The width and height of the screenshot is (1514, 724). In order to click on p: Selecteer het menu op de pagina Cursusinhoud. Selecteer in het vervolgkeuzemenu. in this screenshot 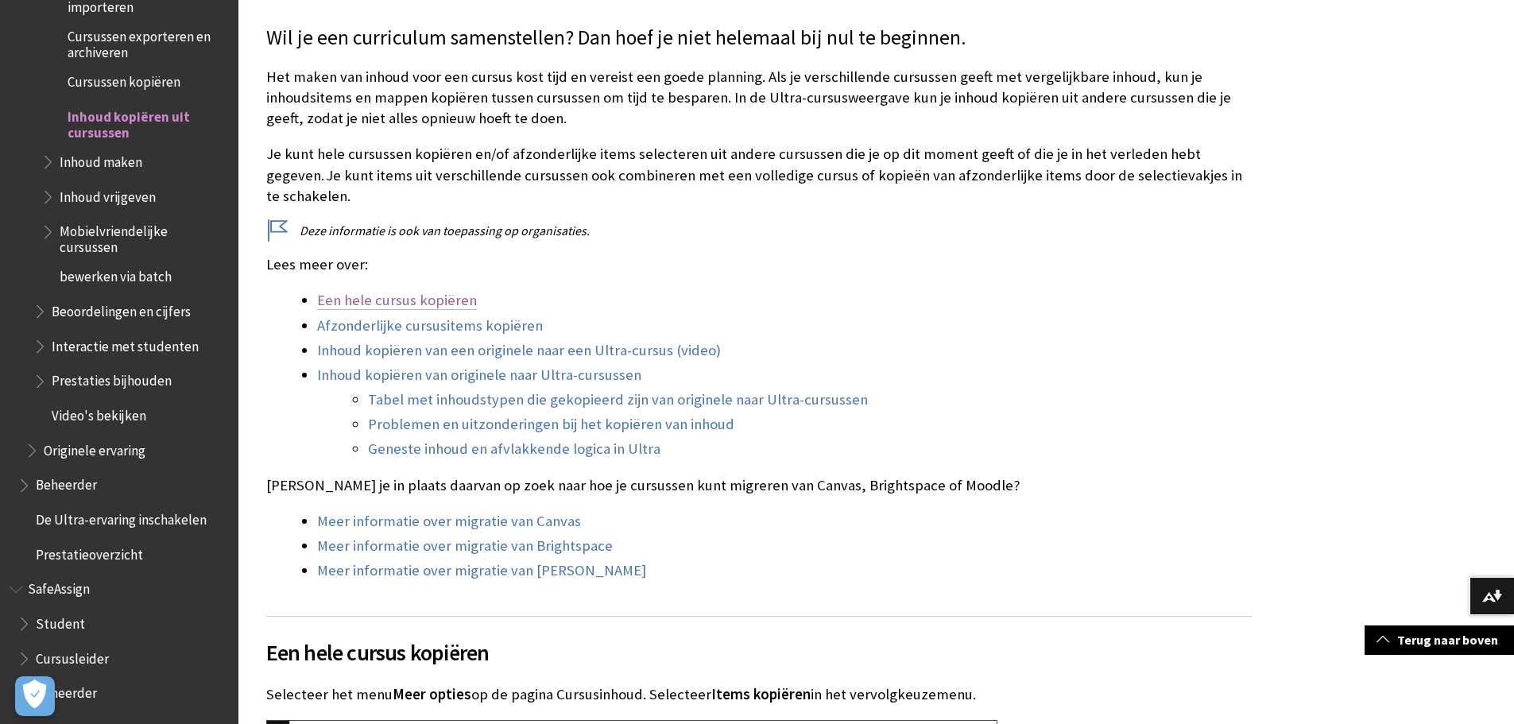, I will do `click(759, 695)`.